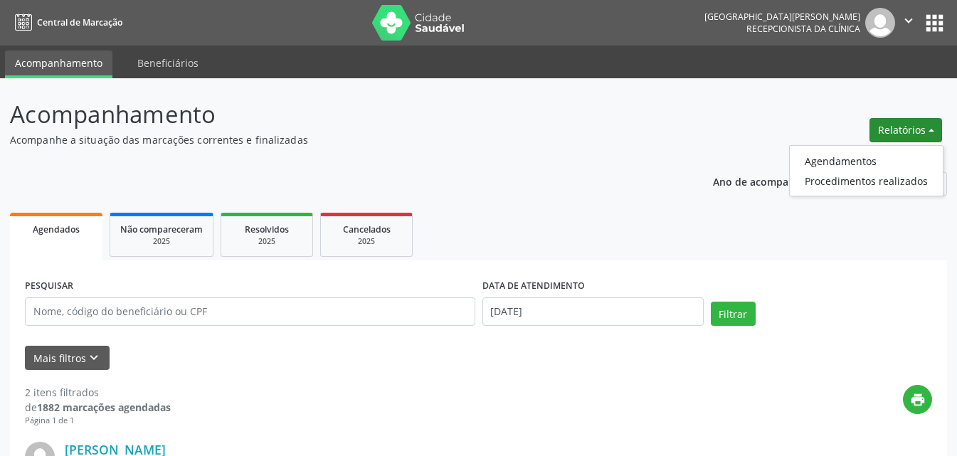 This screenshot has width=957, height=456. What do you see at coordinates (593, 312) in the screenshot?
I see `input: Selecione um intervalo` at bounding box center [593, 312].